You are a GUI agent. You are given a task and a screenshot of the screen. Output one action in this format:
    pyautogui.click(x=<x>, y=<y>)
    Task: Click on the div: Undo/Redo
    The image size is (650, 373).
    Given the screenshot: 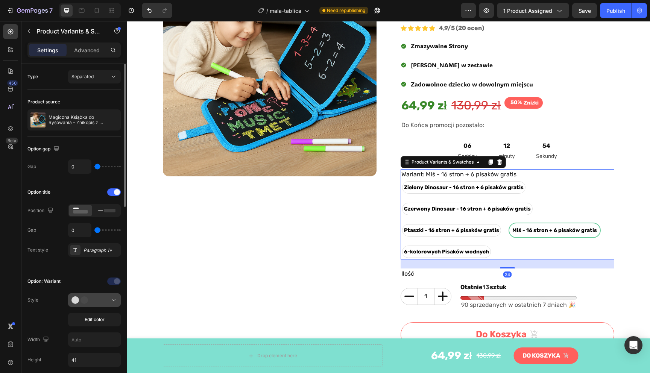 What is the action you would take?
    pyautogui.click(x=157, y=11)
    